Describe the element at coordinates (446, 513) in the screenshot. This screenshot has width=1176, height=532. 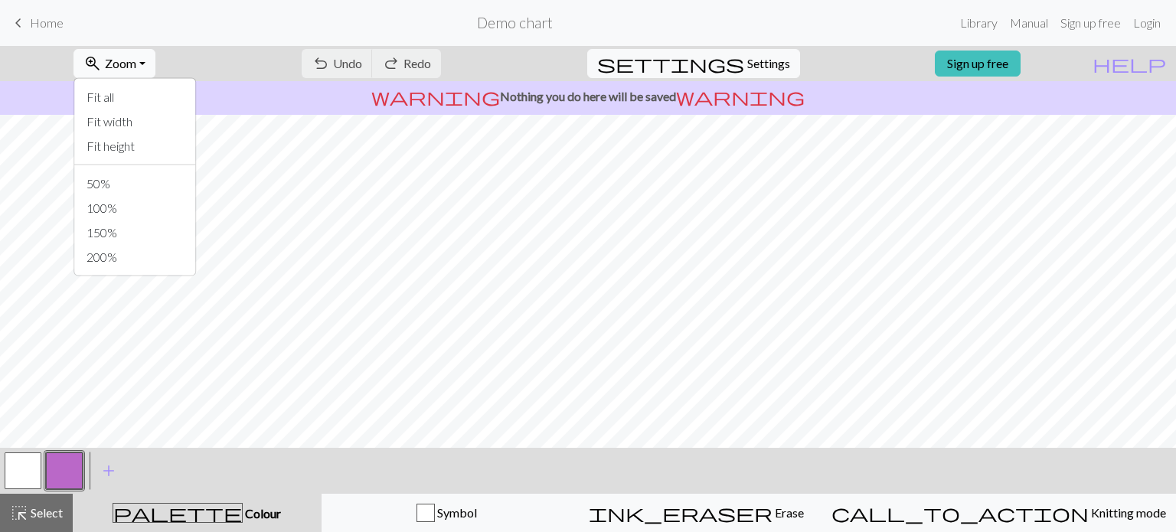
I see `button: Symbol` at that location.